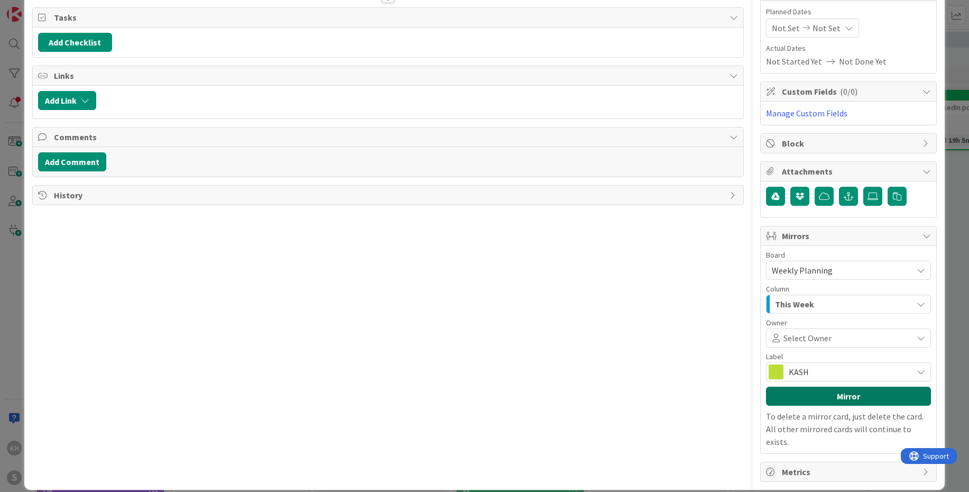  I want to click on span: Select Owner, so click(807, 338).